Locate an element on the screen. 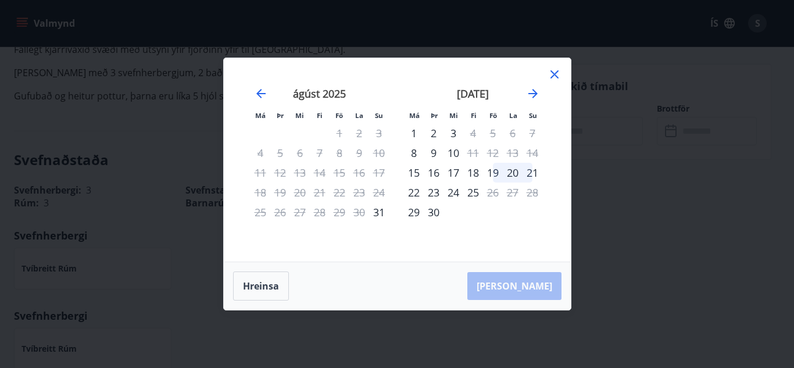 The width and height of the screenshot is (794, 368). td: Not available. sunnudagur, 24. ágúst 2025 is located at coordinates (379, 192).